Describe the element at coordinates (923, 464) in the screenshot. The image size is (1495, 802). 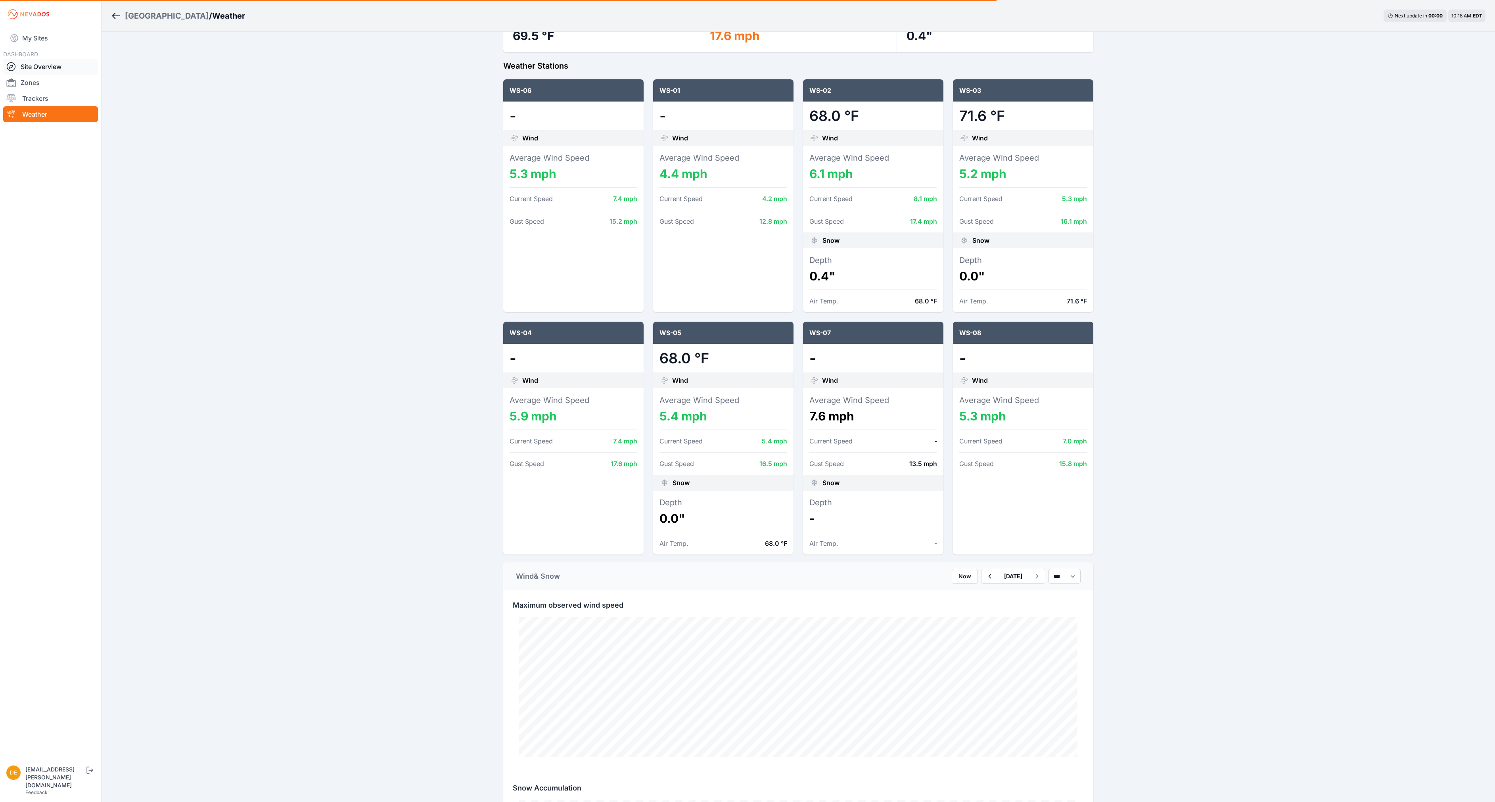
I see `dd: 13.5 mph` at that location.